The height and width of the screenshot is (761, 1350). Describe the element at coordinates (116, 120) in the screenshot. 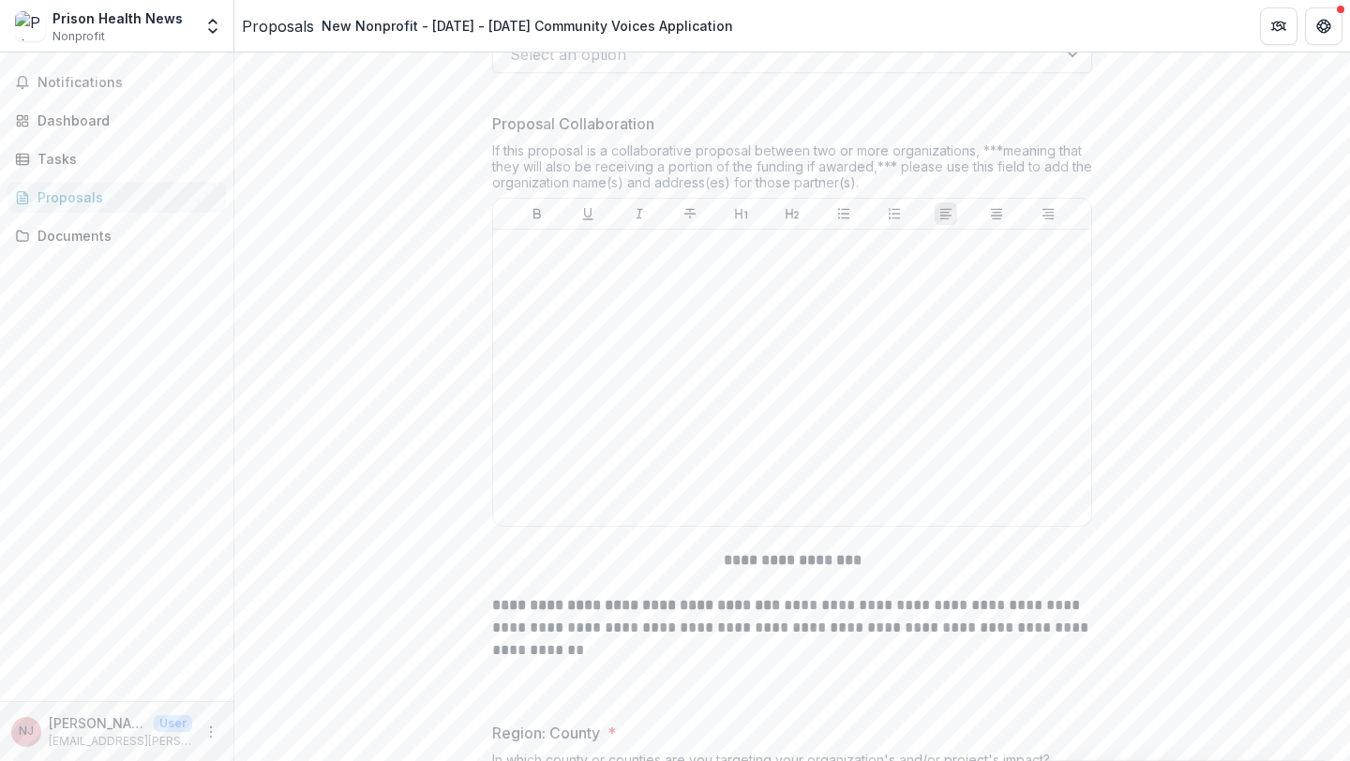

I see `a: Dashboard` at that location.